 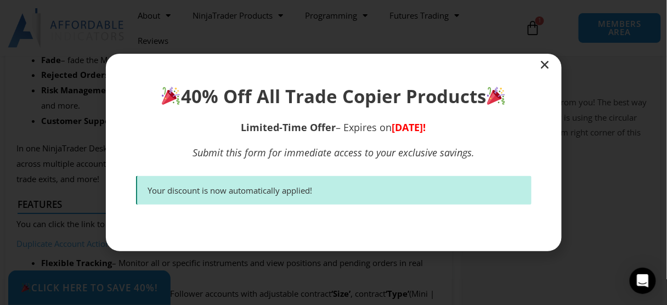 I want to click on div: Your discount is now automatically applied!, so click(x=334, y=190).